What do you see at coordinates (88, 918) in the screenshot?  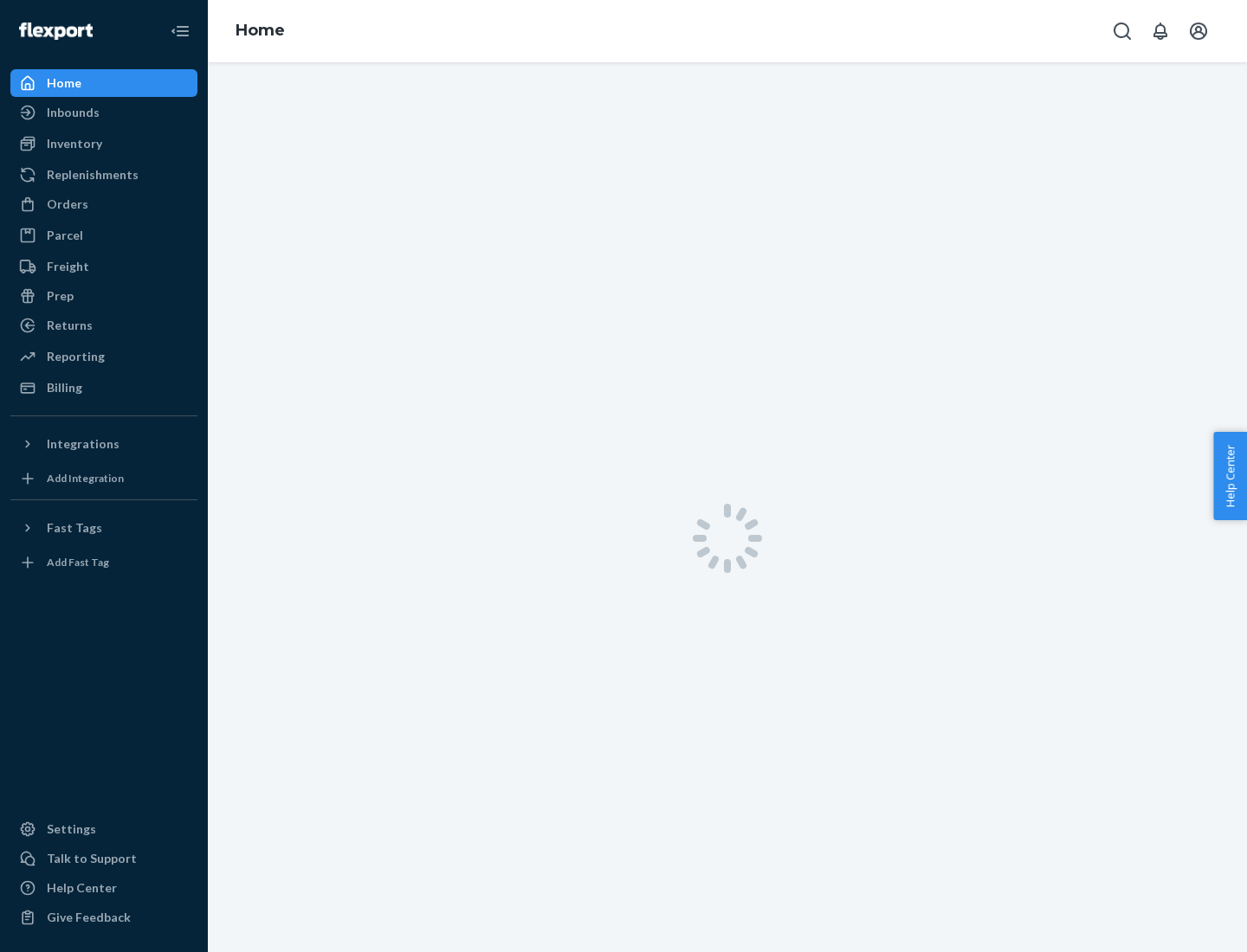 I see `div: Give Feedback` at bounding box center [88, 918].